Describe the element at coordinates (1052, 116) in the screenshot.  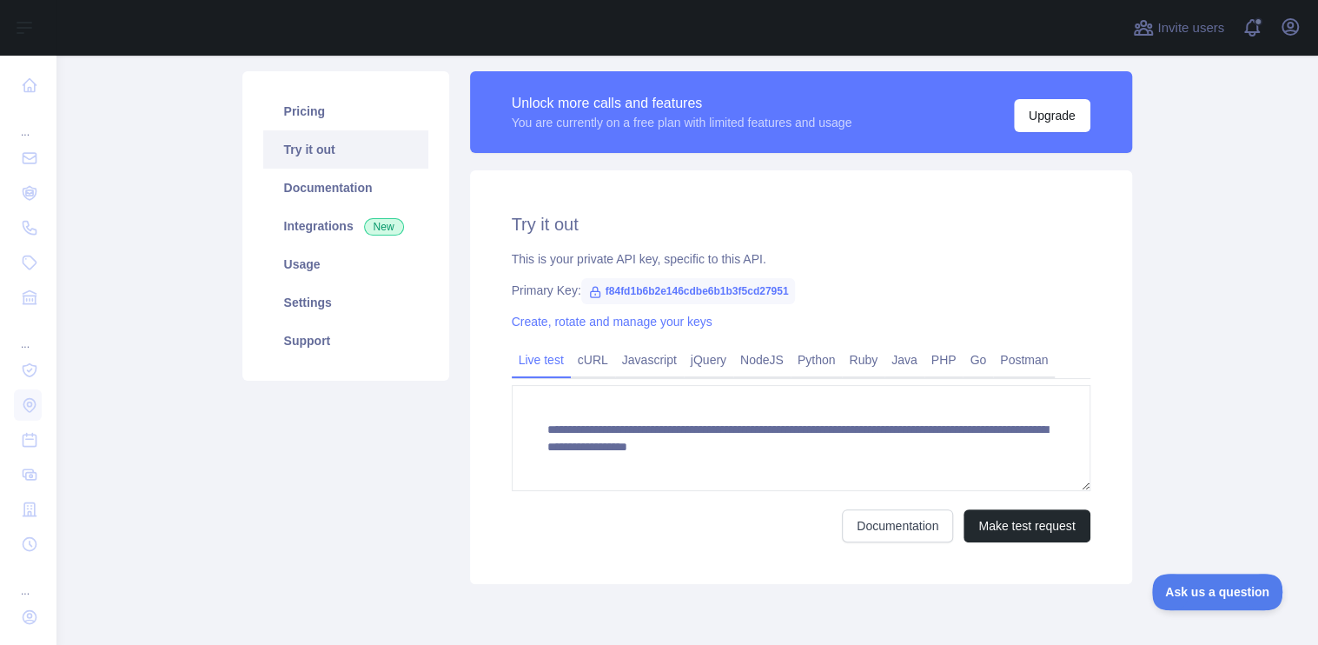
I see `button: Upgrade` at that location.